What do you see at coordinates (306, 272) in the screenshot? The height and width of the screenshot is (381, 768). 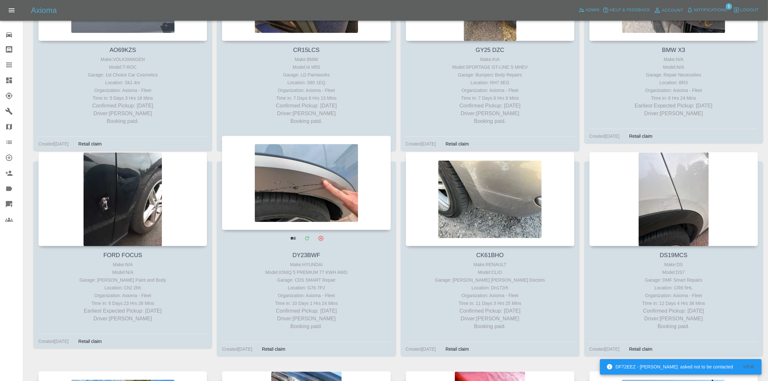 I see `div: Model: IONIQ 5 PREMIUM 77 KWH AWD` at bounding box center [306, 272].